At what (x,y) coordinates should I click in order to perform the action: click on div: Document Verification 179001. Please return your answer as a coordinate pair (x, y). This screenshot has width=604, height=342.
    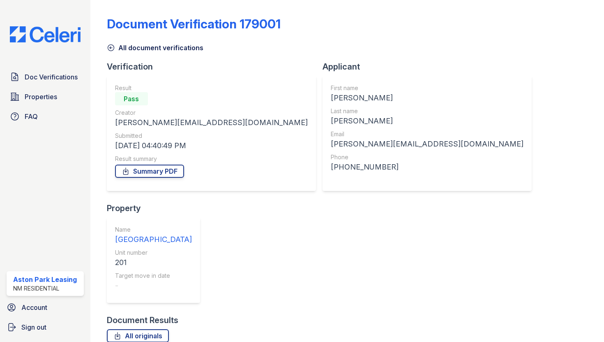
    Looking at the image, I should click on (194, 24).